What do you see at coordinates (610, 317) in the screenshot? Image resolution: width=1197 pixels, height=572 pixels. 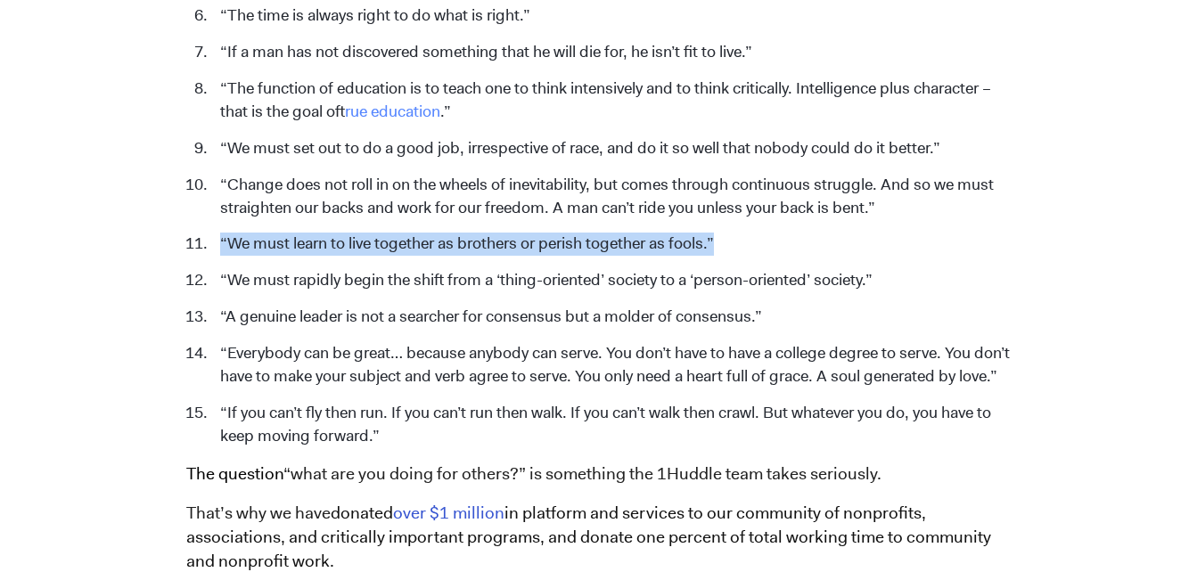 I see `li: “A genuine leader is not a searcher for consensus but a molder of consensus.”` at bounding box center [610, 317].